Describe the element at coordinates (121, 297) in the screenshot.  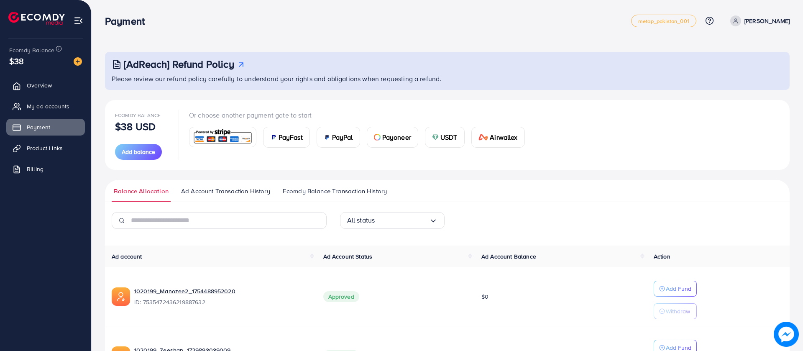
I see `img: ic-ads-acc.e4c84228.svg` at that location.